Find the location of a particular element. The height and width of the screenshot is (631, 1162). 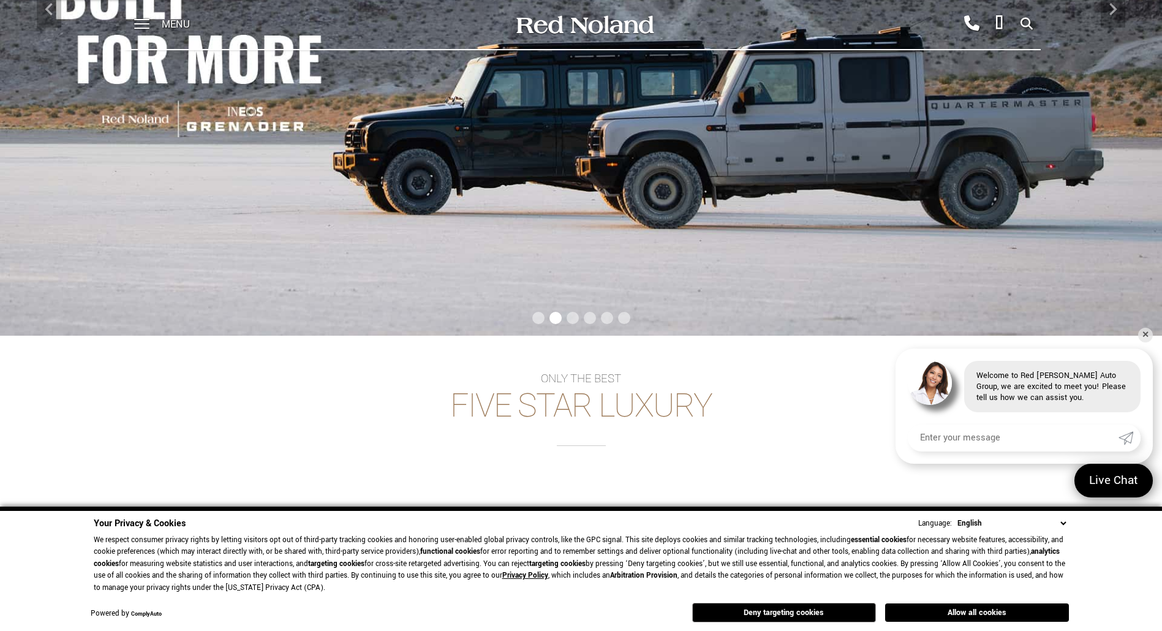

button: Deny targeting cookies is located at coordinates (784, 612).